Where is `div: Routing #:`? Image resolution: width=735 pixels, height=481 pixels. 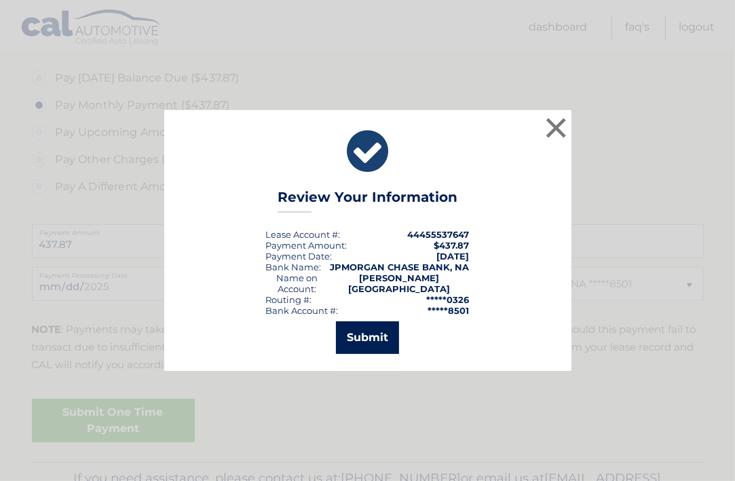 div: Routing #: is located at coordinates (289, 299).